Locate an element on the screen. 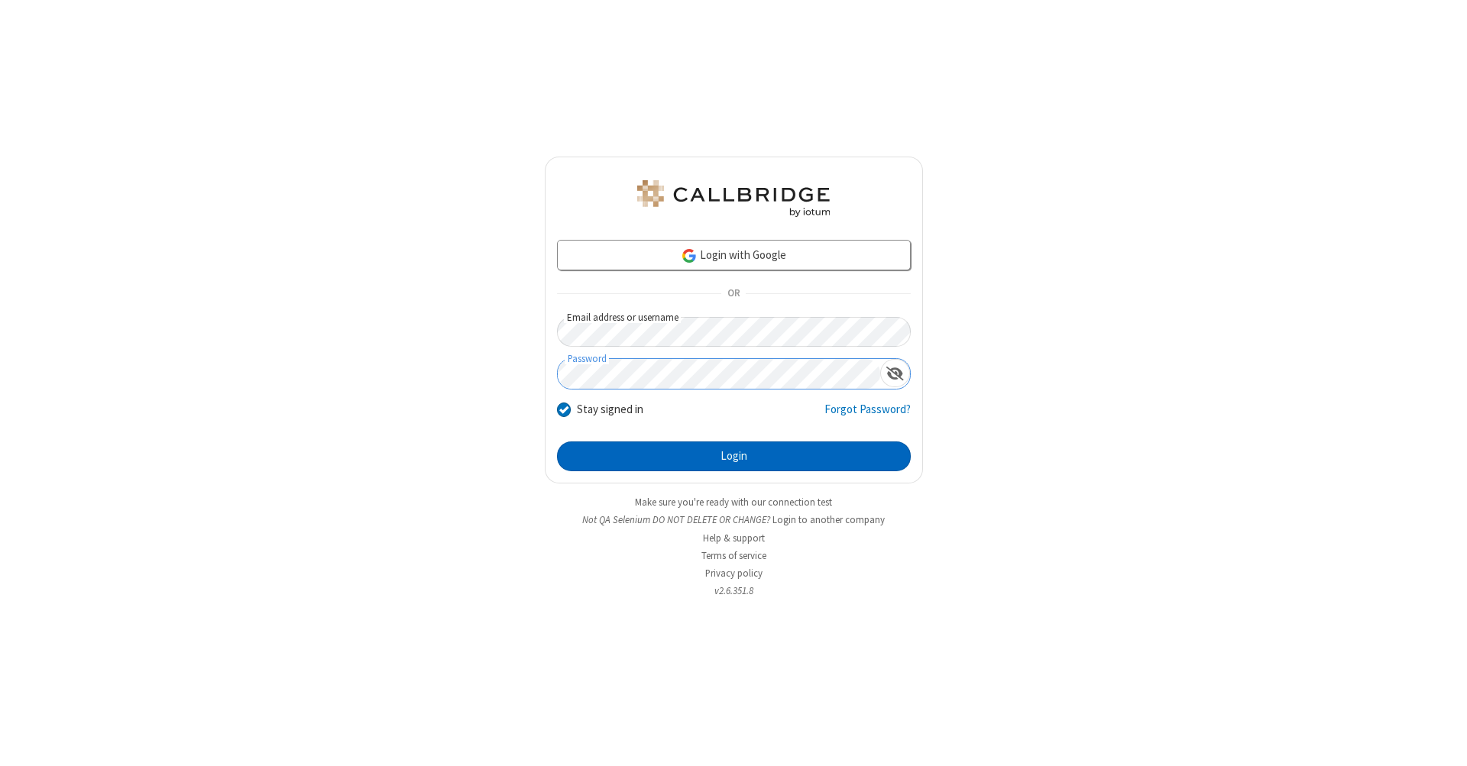  label: Stay signed in is located at coordinates (610, 410).